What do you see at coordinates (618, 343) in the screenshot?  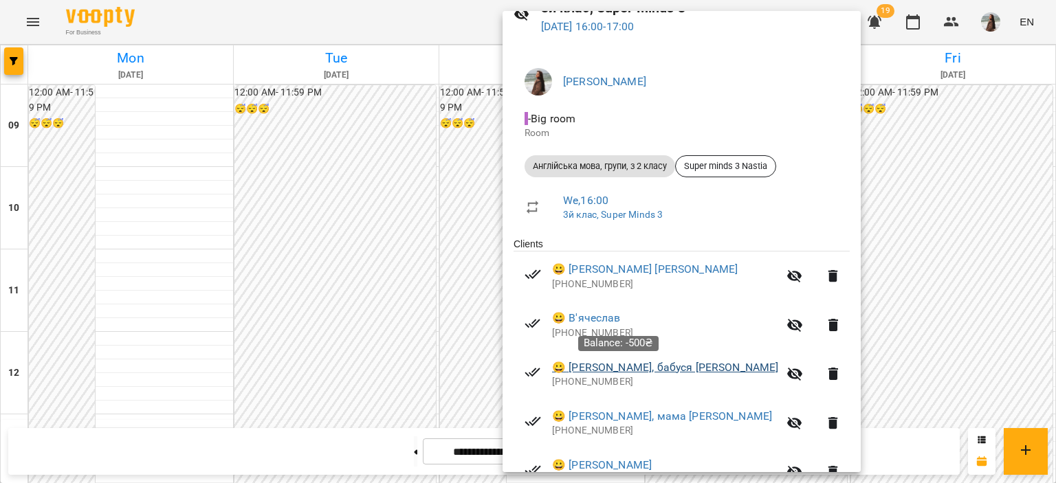 I see `span: Balance: -500₴` at bounding box center [618, 343].